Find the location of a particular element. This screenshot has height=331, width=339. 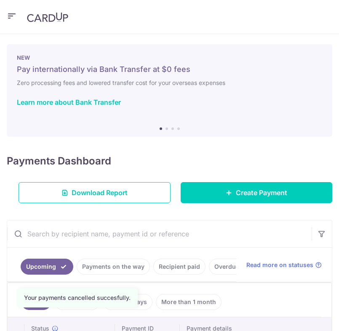

h6: Zero processing fees and lowered transfer cost for your overseas expenses is located at coordinates (169, 83).